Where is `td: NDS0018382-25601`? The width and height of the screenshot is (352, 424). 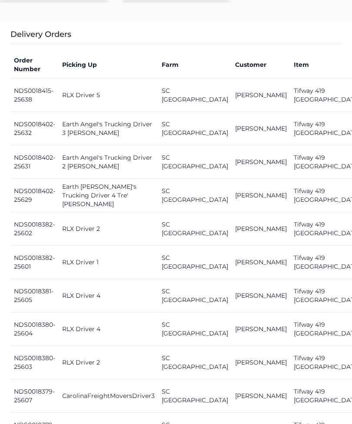 td: NDS0018382-25601 is located at coordinates (34, 263).